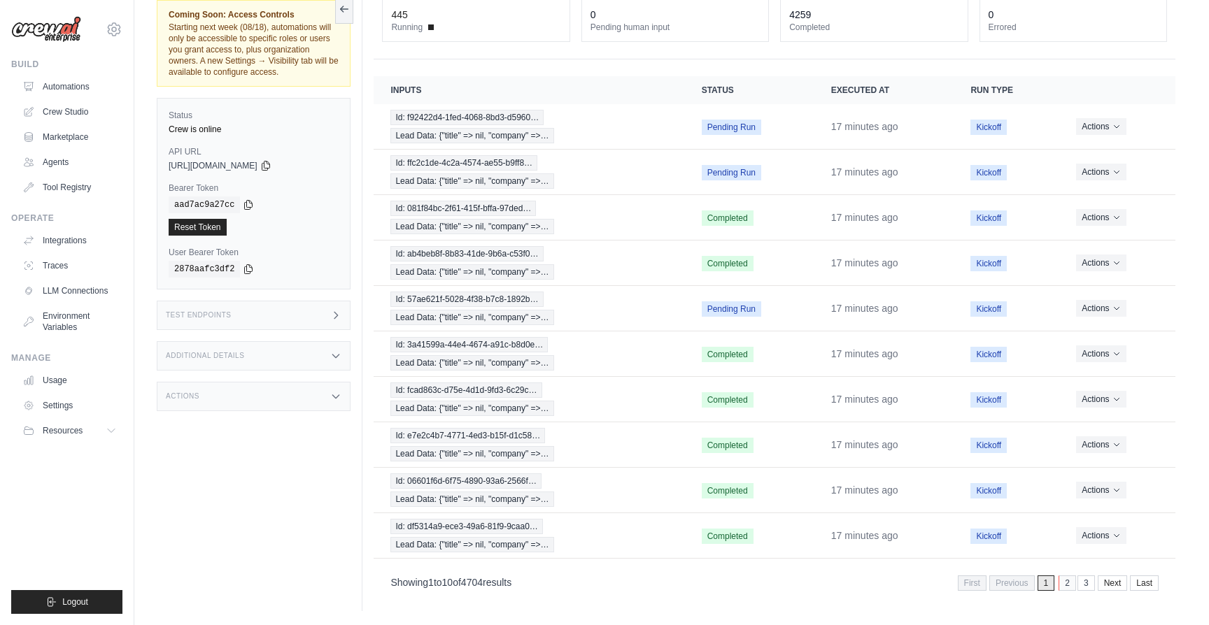  I want to click on section: Crew executions table, so click(774, 338).